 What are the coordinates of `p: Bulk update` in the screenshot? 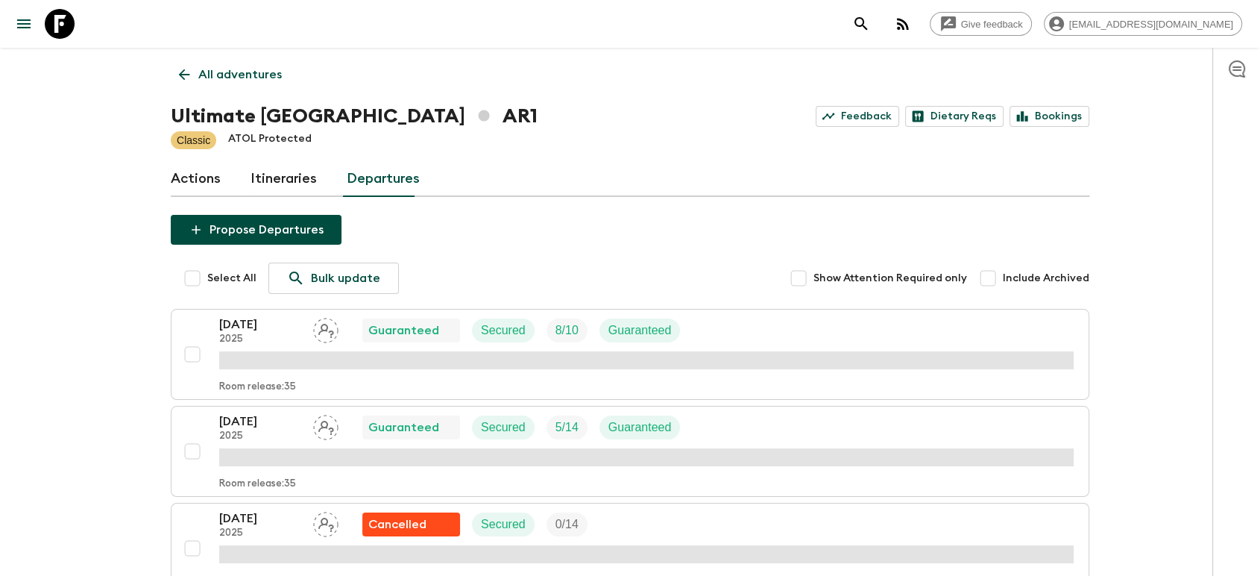 It's located at (345, 278).